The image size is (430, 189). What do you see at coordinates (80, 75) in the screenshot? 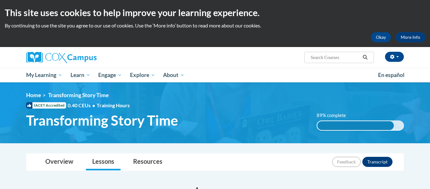
I see `a: Learn` at bounding box center [80, 75].